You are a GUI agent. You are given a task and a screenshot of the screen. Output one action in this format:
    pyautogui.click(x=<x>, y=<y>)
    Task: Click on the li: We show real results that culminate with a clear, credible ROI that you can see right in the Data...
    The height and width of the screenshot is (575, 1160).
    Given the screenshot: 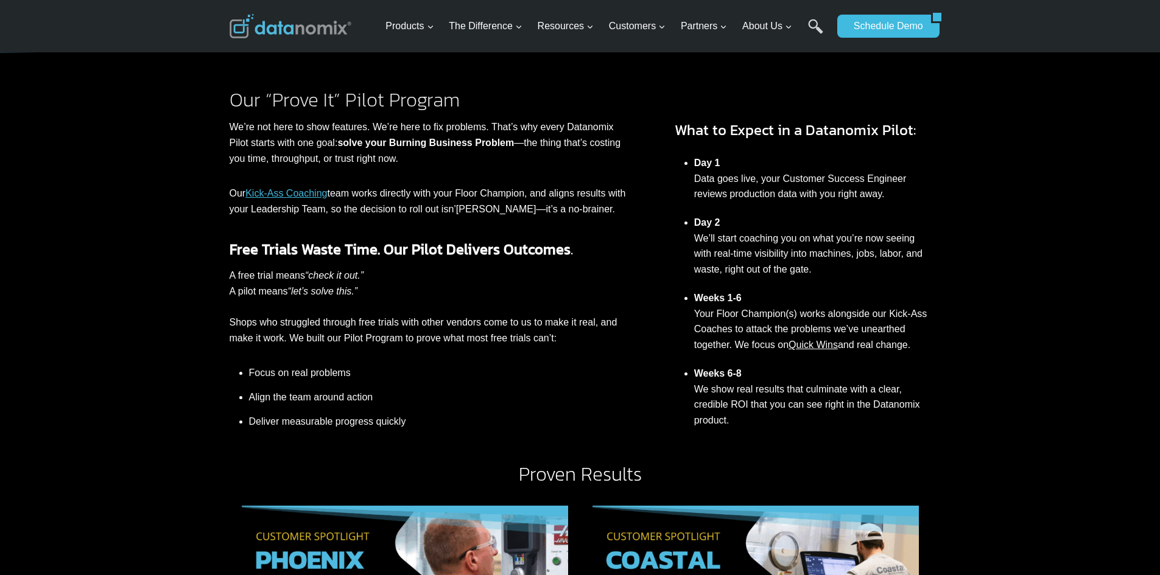 What is the action you would take?
    pyautogui.click(x=812, y=397)
    